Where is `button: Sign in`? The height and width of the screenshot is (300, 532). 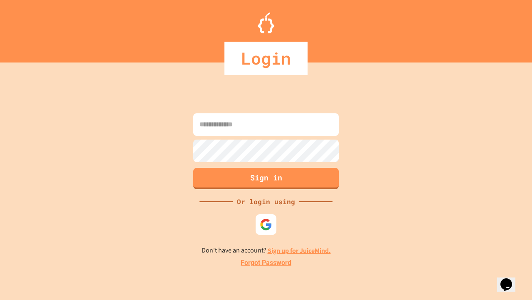
button: Sign in is located at coordinates (266, 178).